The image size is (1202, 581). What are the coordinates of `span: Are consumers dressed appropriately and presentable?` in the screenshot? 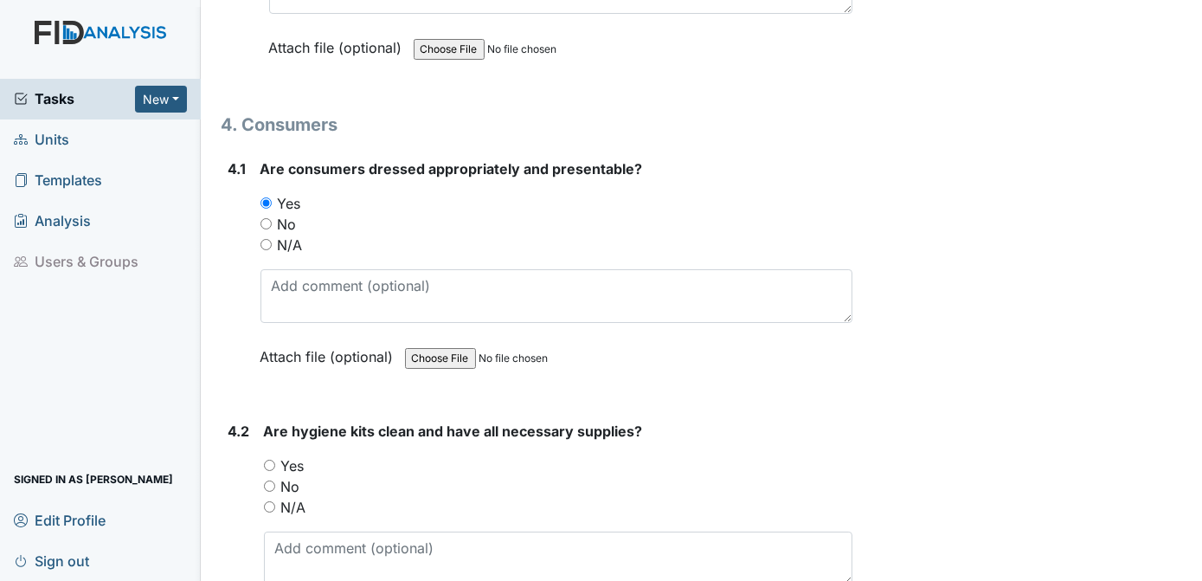 It's located at (452, 169).